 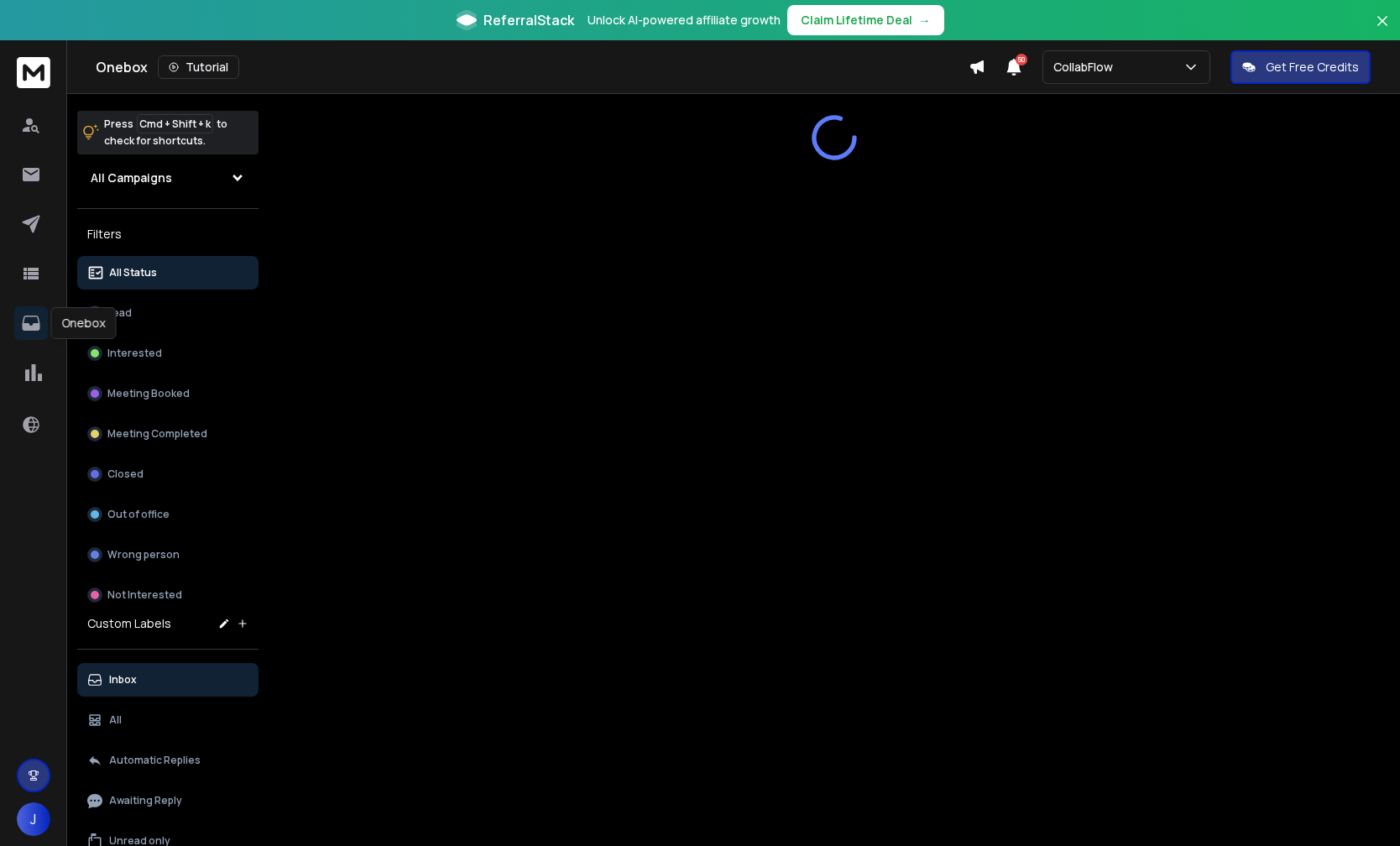 What do you see at coordinates (167, 313) in the screenshot?
I see `button: Lead` at bounding box center [167, 313].